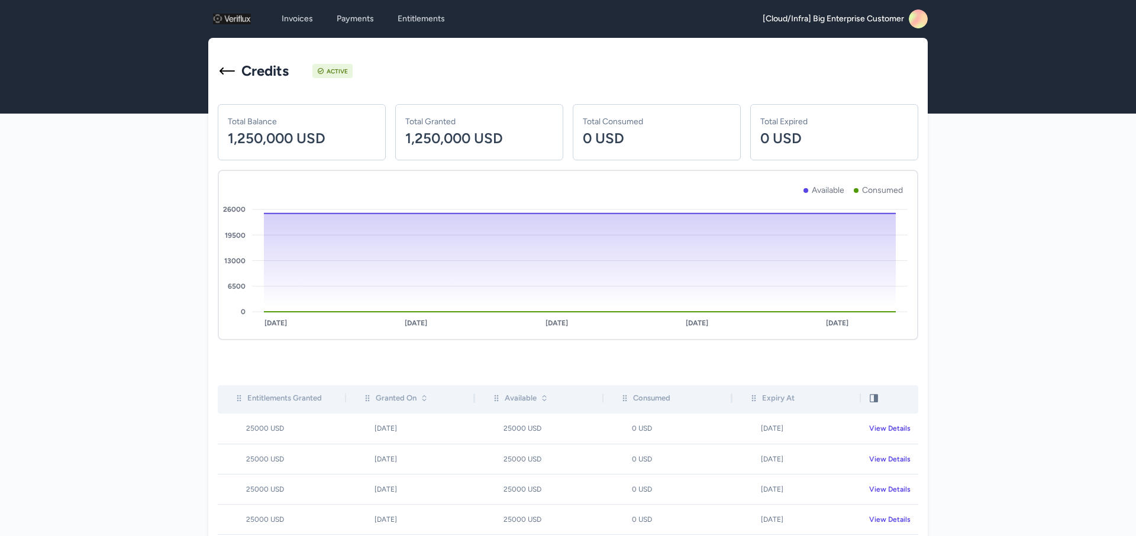  Describe the element at coordinates (828, 190) in the screenshot. I see `p: Available` at that location.